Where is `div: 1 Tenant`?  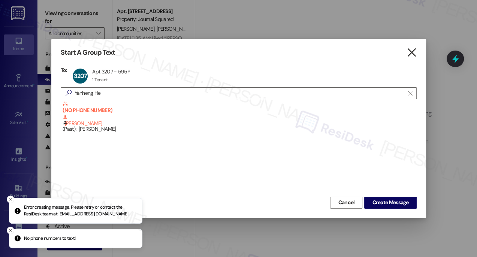
div: 1 Tenant is located at coordinates (100, 80).